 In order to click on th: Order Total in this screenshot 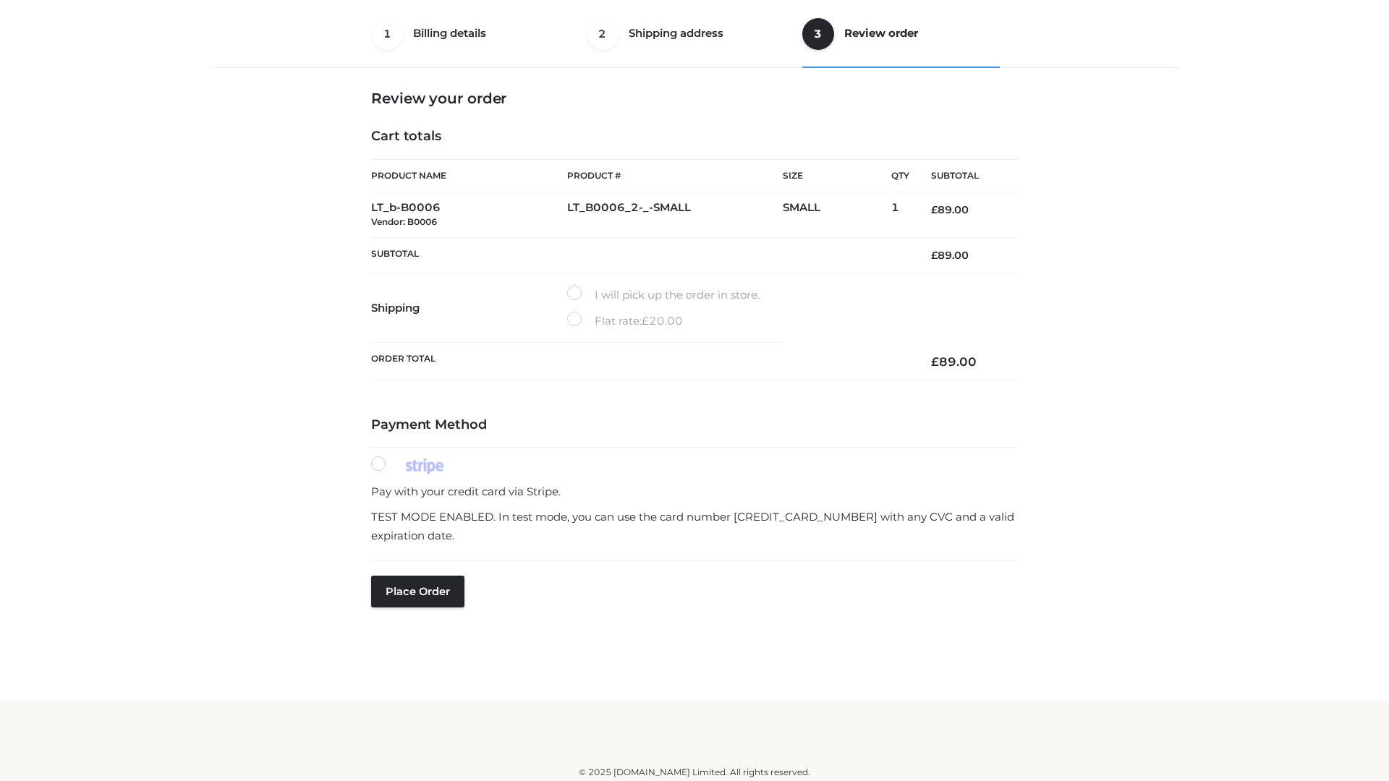, I will do `click(640, 362)`.